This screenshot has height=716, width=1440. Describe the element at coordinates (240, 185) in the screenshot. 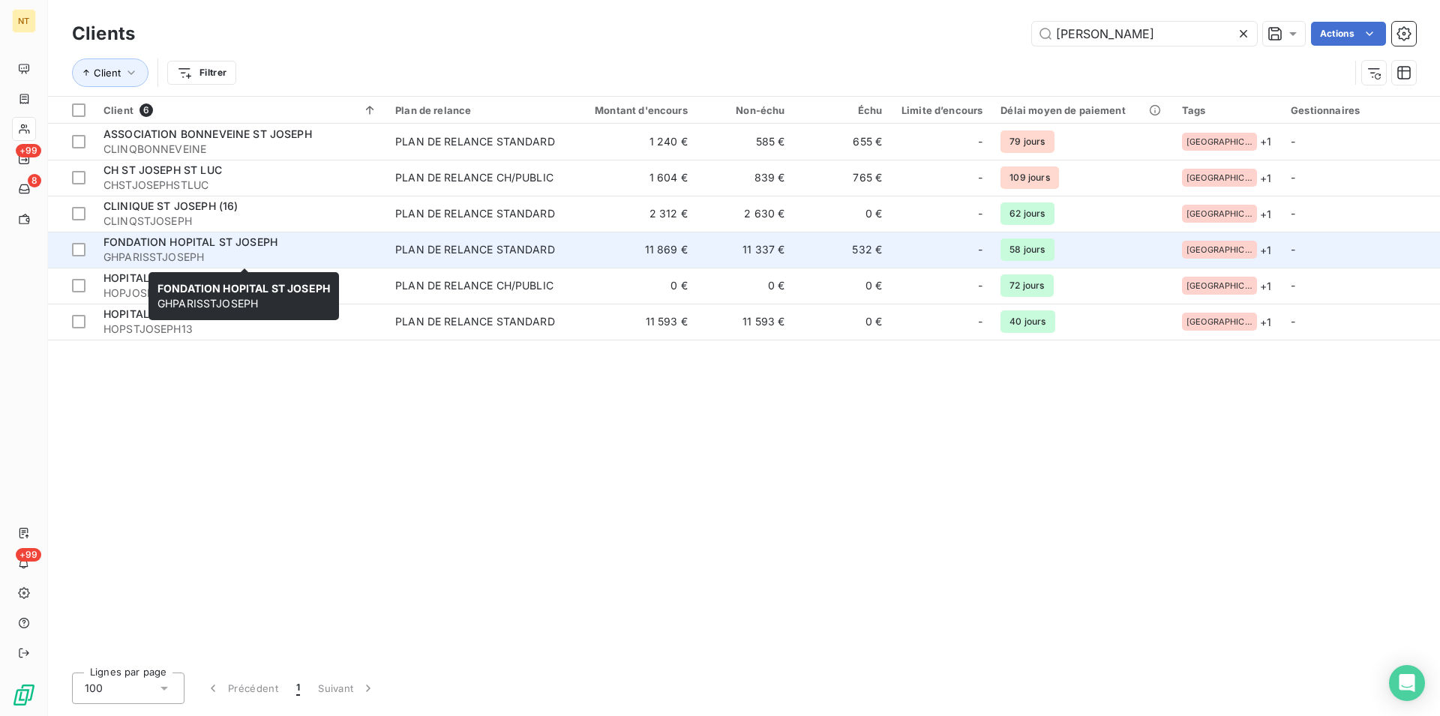

I see `span: CHSTJOSEPHSTLUC` at that location.